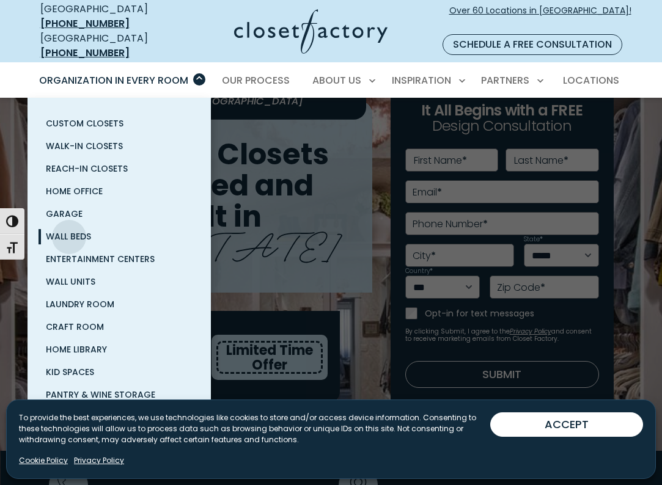 This screenshot has width=662, height=485. Describe the element at coordinates (567, 425) in the screenshot. I see `button: ACCEPT` at that location.